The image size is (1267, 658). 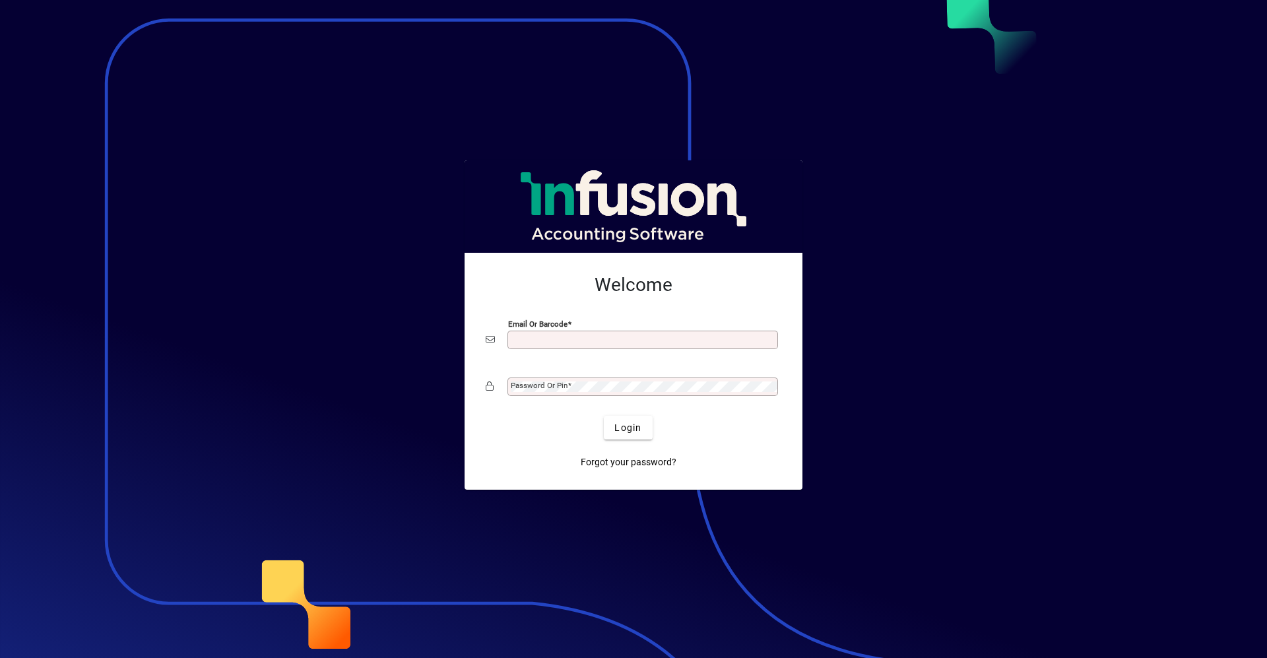 I want to click on span: Login, so click(x=628, y=428).